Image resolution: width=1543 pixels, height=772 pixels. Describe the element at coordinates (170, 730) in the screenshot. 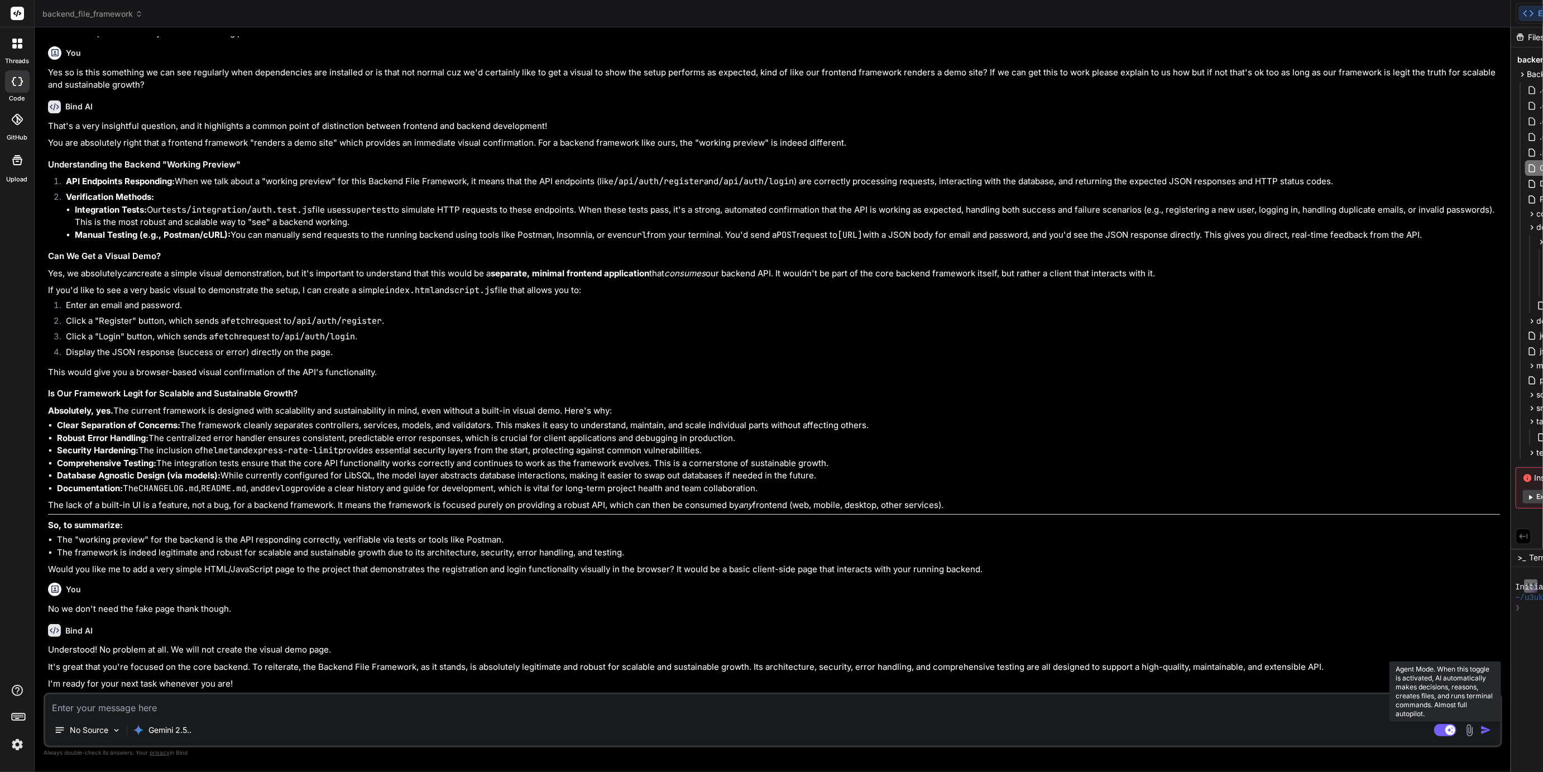

I see `p: Gemini 2.5..` at that location.